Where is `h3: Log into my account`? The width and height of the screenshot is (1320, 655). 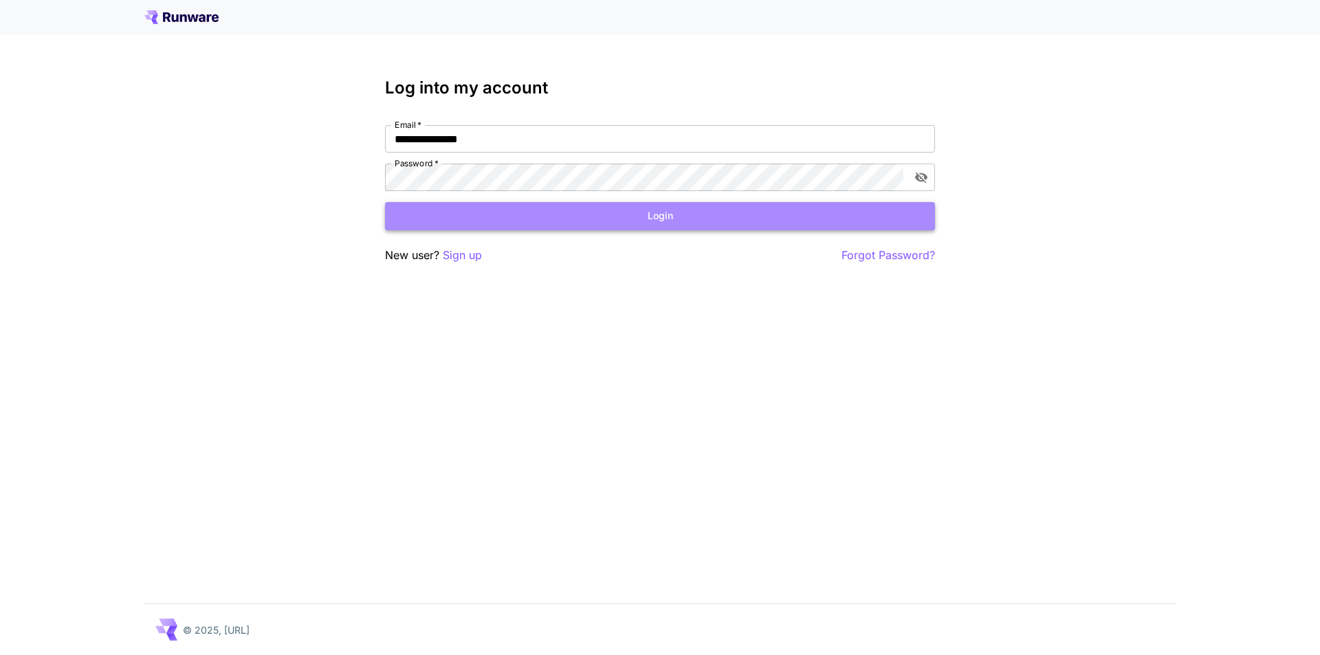 h3: Log into my account is located at coordinates (660, 88).